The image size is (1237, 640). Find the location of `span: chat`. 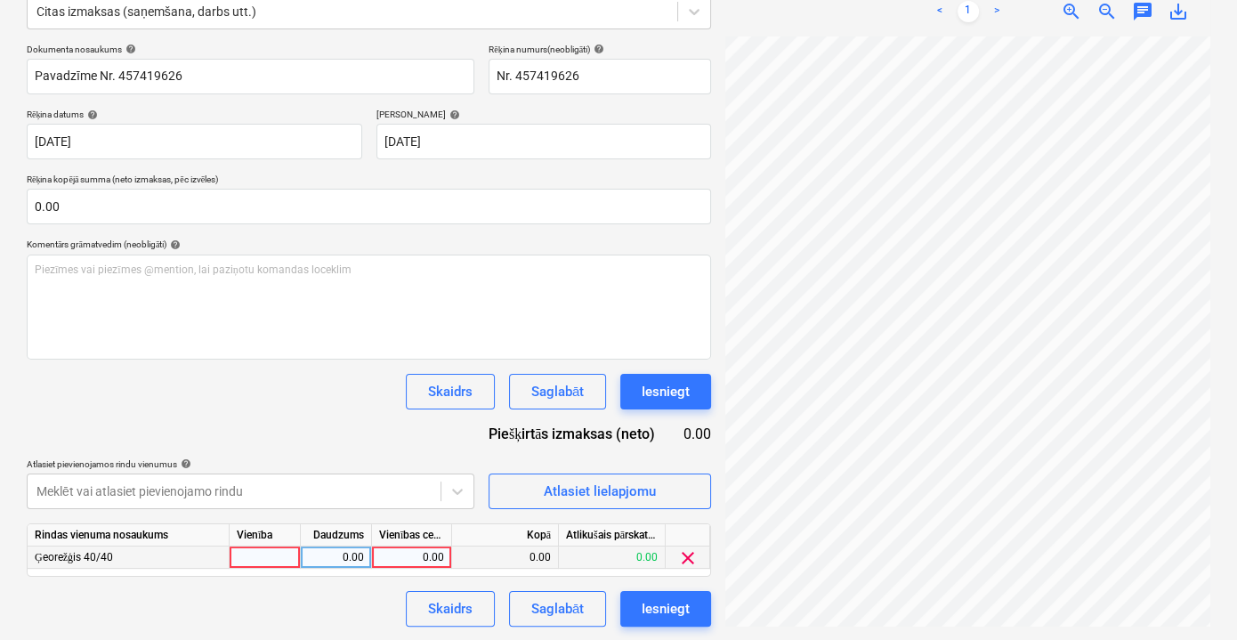

span: chat is located at coordinates (1142, 12).